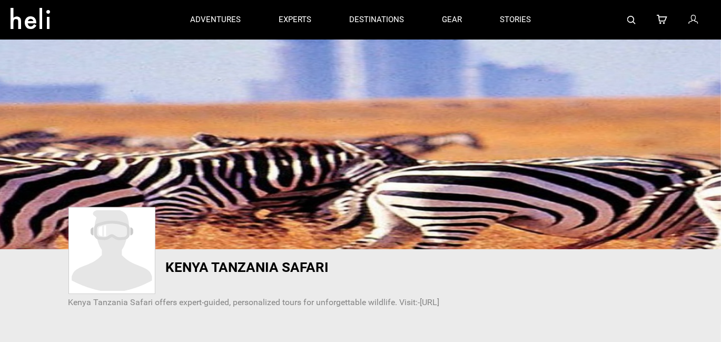 This screenshot has height=342, width=721. What do you see at coordinates (215, 19) in the screenshot?
I see `p: adventures` at bounding box center [215, 19].